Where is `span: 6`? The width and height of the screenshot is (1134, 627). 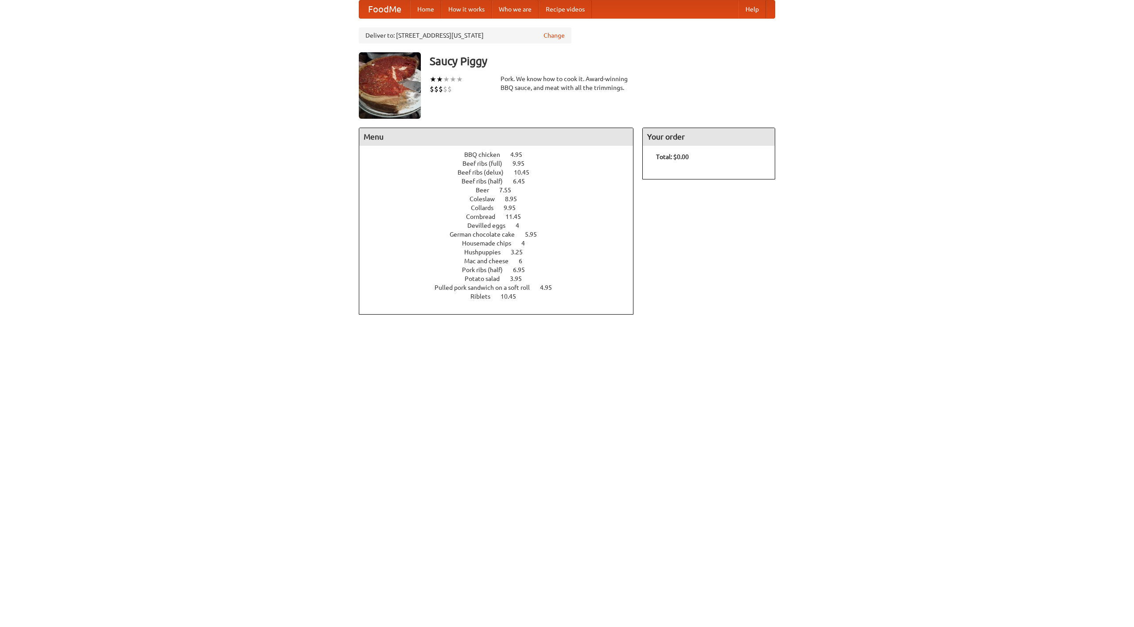
span: 6 is located at coordinates (525, 261).